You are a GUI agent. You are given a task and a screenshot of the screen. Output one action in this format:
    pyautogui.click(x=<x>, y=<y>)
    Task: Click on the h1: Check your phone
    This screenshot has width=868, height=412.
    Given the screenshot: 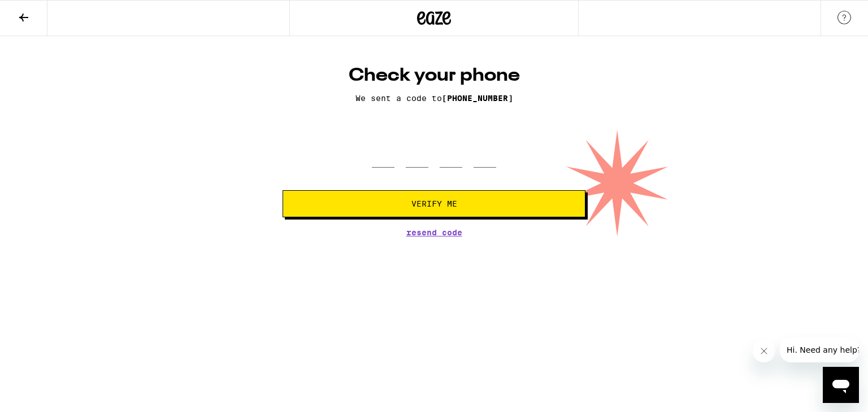 What is the action you would take?
    pyautogui.click(x=434, y=76)
    